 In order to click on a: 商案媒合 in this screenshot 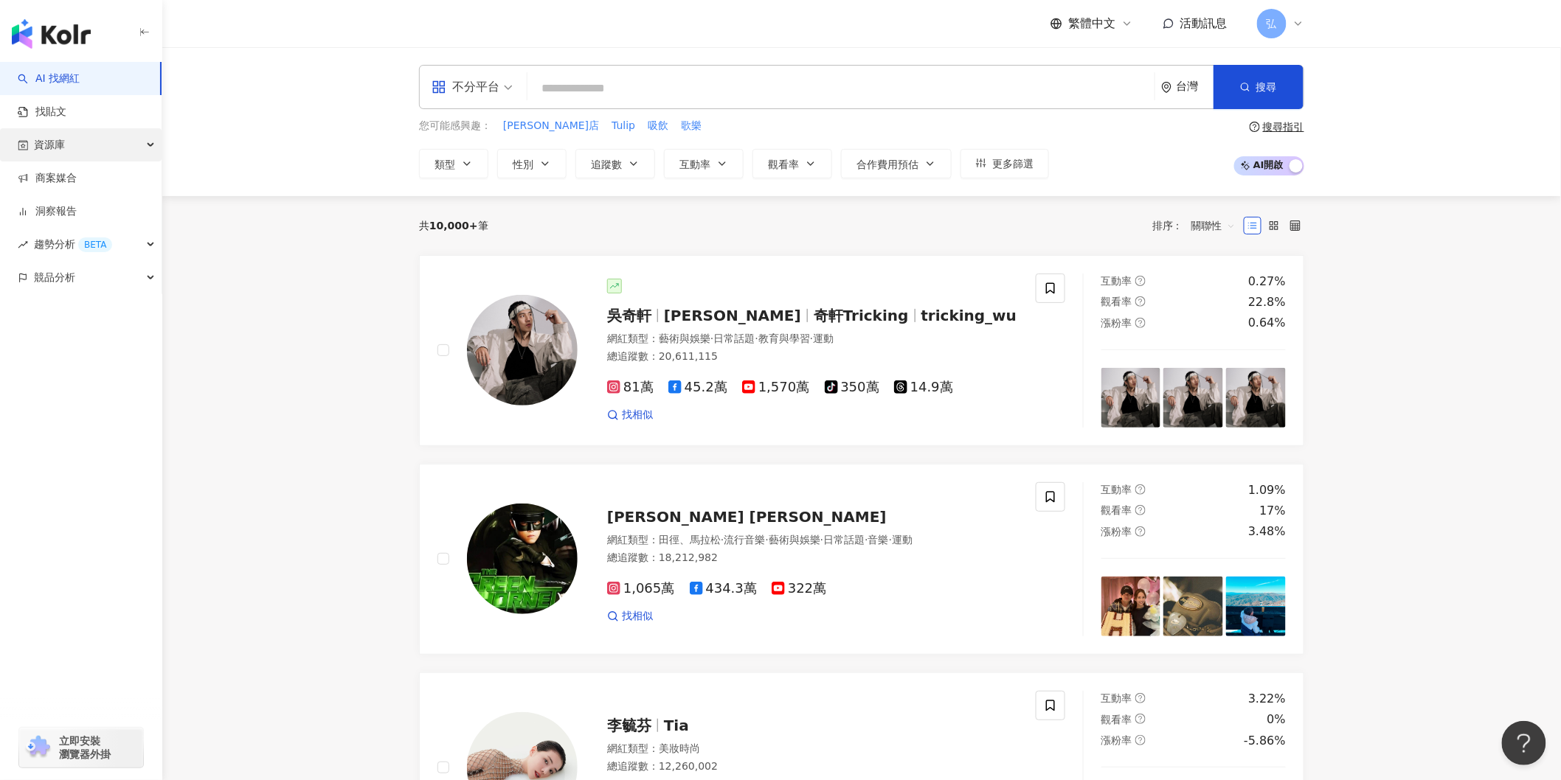, I will do `click(47, 178)`.